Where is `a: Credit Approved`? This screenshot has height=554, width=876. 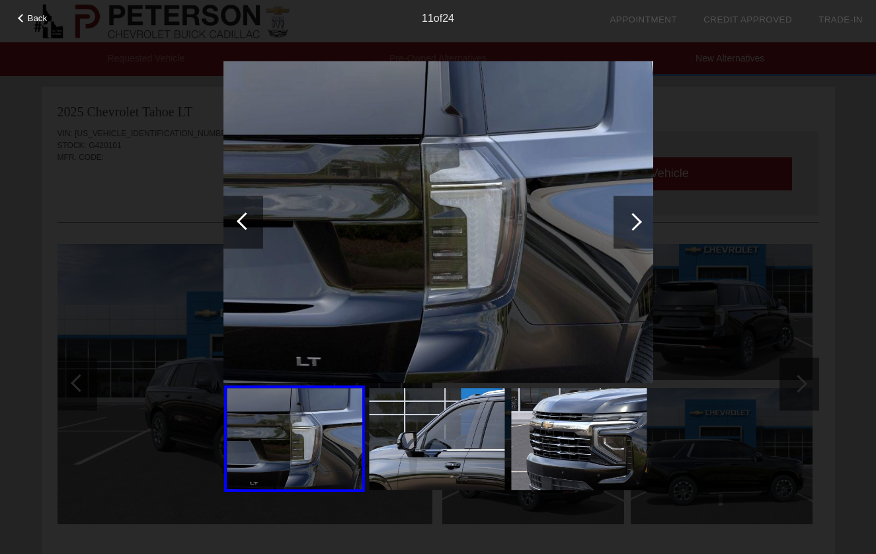 a: Credit Approved is located at coordinates (748, 19).